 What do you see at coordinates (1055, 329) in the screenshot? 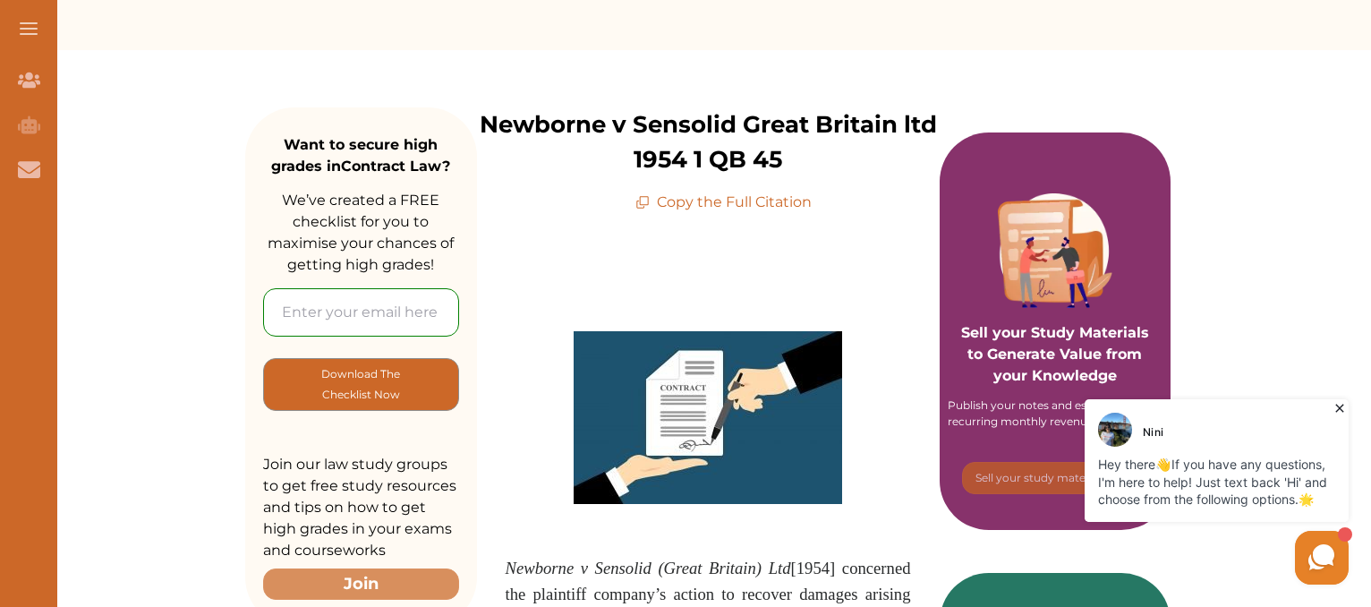
I see `p: Sell your Study Materials to Generate Value from your Knowledge` at bounding box center [1055, 329].